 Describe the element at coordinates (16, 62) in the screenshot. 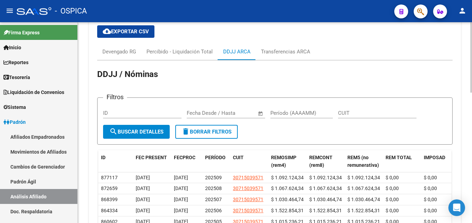

I see `span: Reportes` at that location.